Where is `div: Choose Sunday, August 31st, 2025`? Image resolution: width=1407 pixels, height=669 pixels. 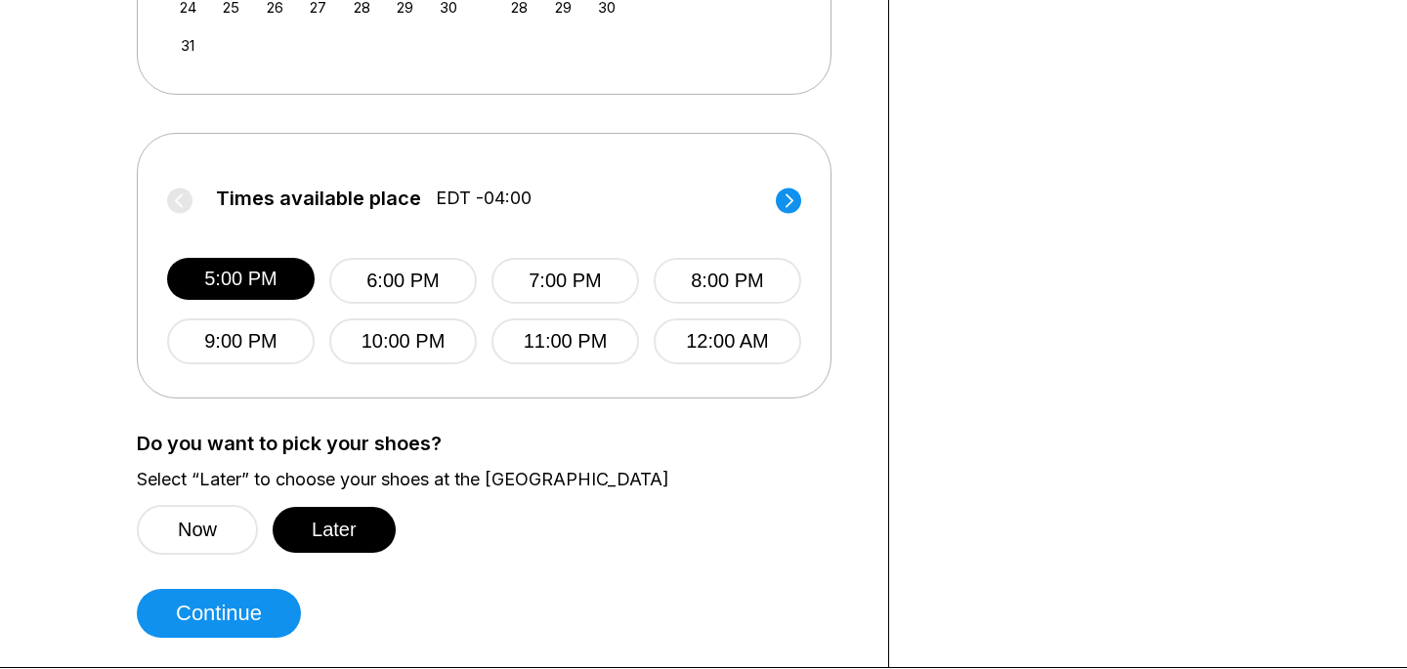 div: Choose Sunday, August 31st, 2025 is located at coordinates (188, 45).